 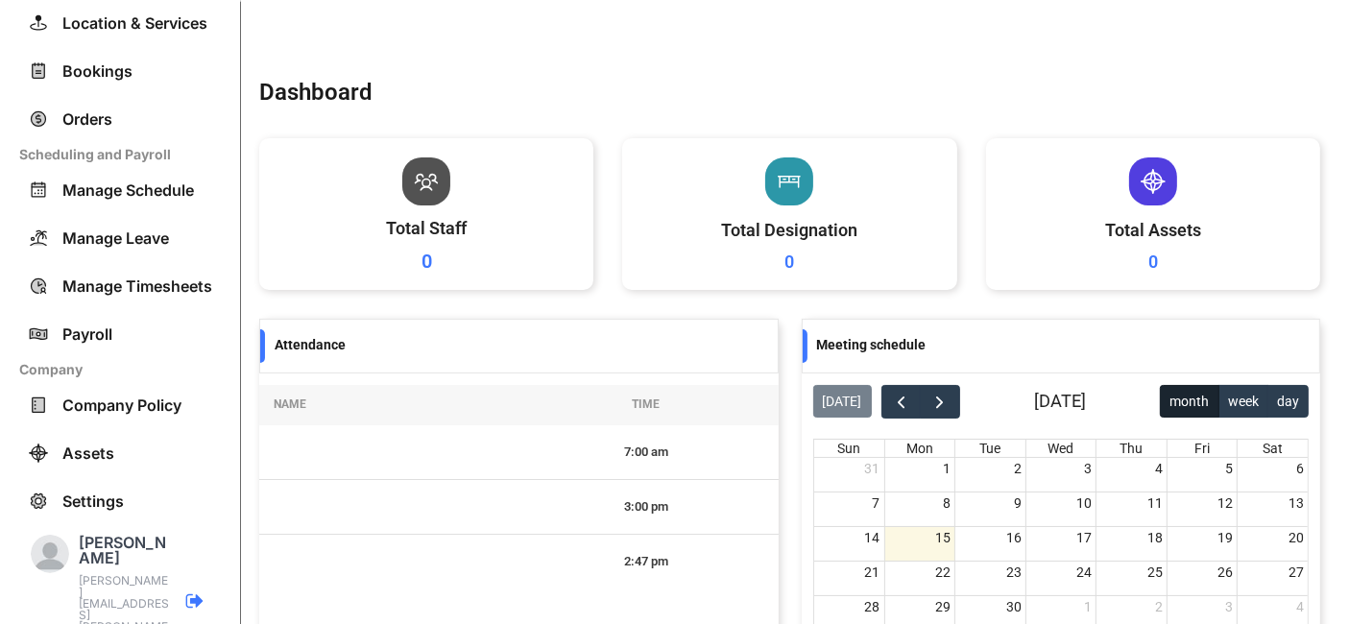 What do you see at coordinates (120, 155) in the screenshot?
I see `div: Scheduling and Payroll` at bounding box center [120, 155].